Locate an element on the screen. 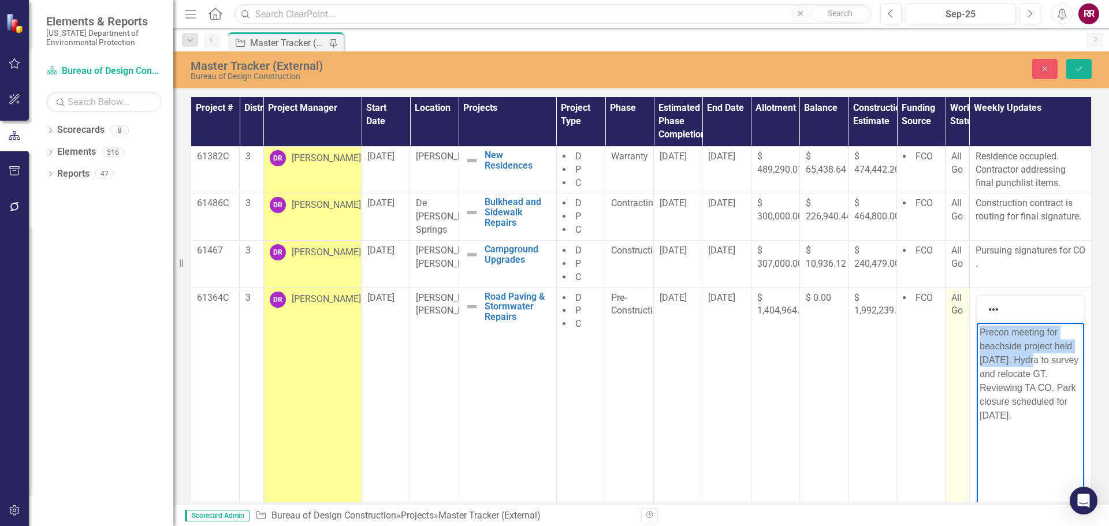 The height and width of the screenshot is (526, 1109). a: Reports is located at coordinates (73, 174).